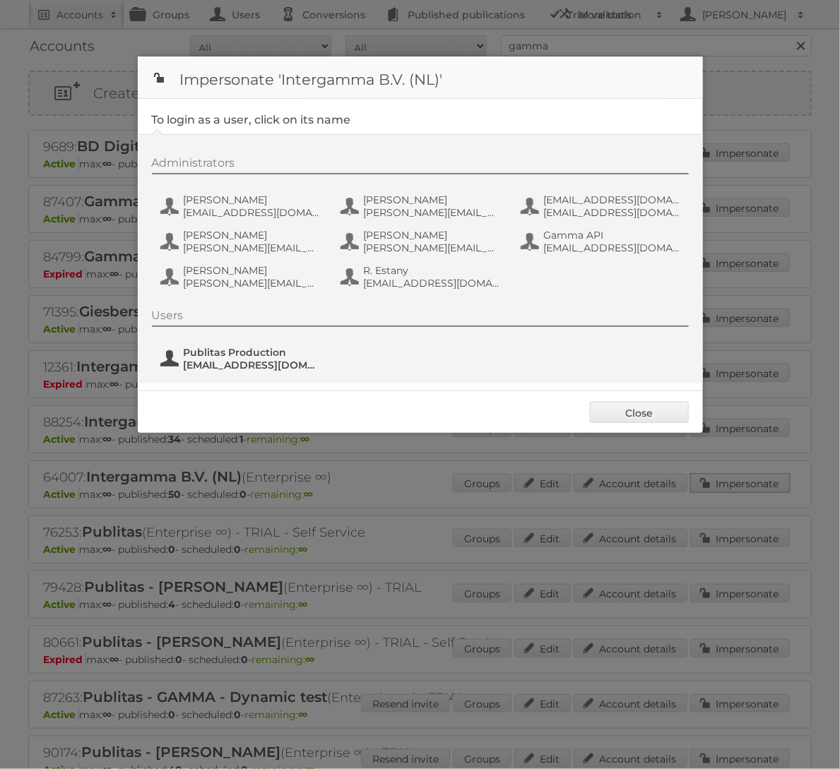 Image resolution: width=840 pixels, height=769 pixels. What do you see at coordinates (252, 353) in the screenshot?
I see `span: Publitas Production` at bounding box center [252, 353].